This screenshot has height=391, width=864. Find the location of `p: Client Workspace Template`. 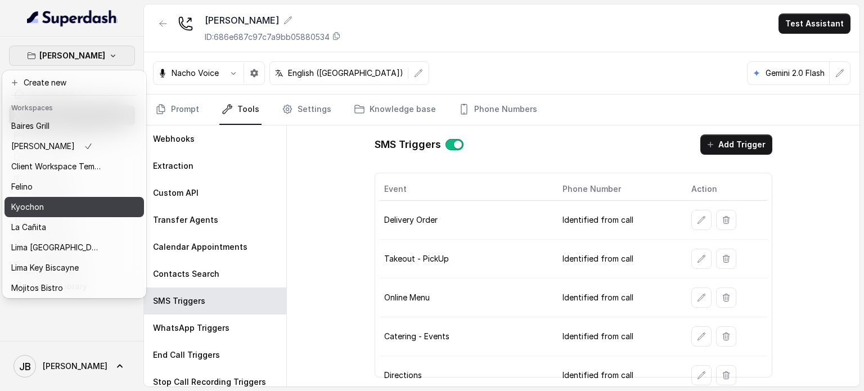

p: Client Workspace Template is located at coordinates (56, 166).